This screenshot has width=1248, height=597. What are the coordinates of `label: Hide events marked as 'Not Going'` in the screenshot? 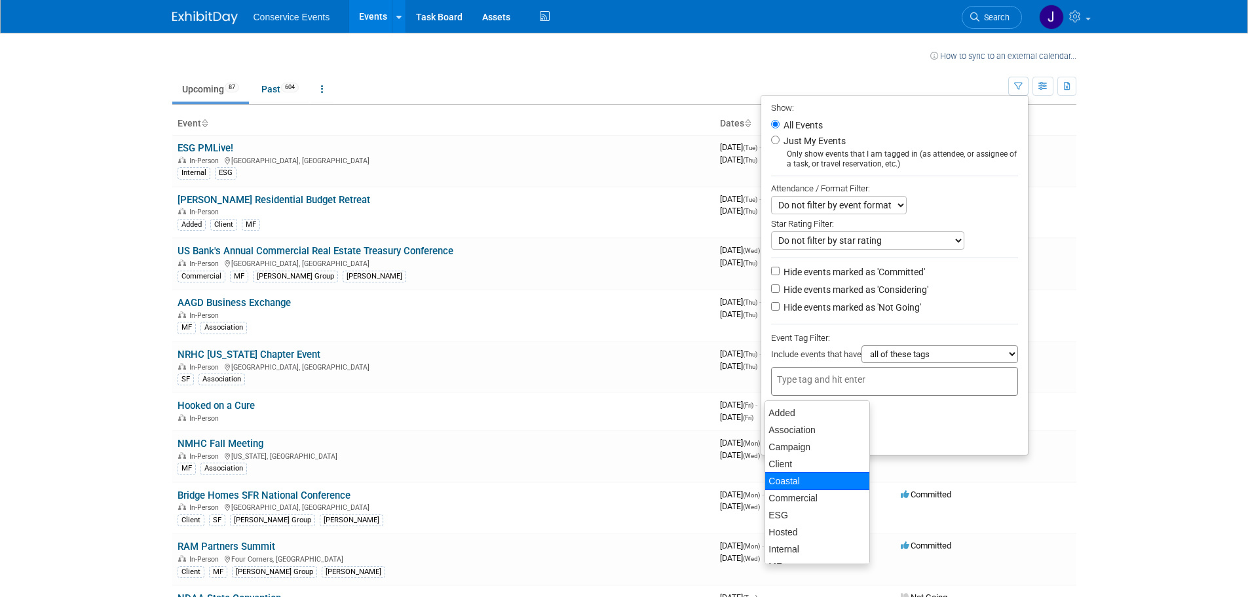 It's located at (851, 307).